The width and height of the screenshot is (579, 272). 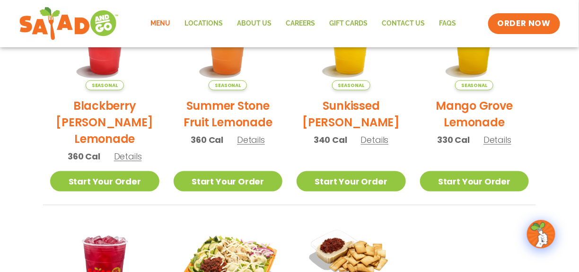 What do you see at coordinates (254, 24) in the screenshot?
I see `a: About Us` at bounding box center [254, 24].